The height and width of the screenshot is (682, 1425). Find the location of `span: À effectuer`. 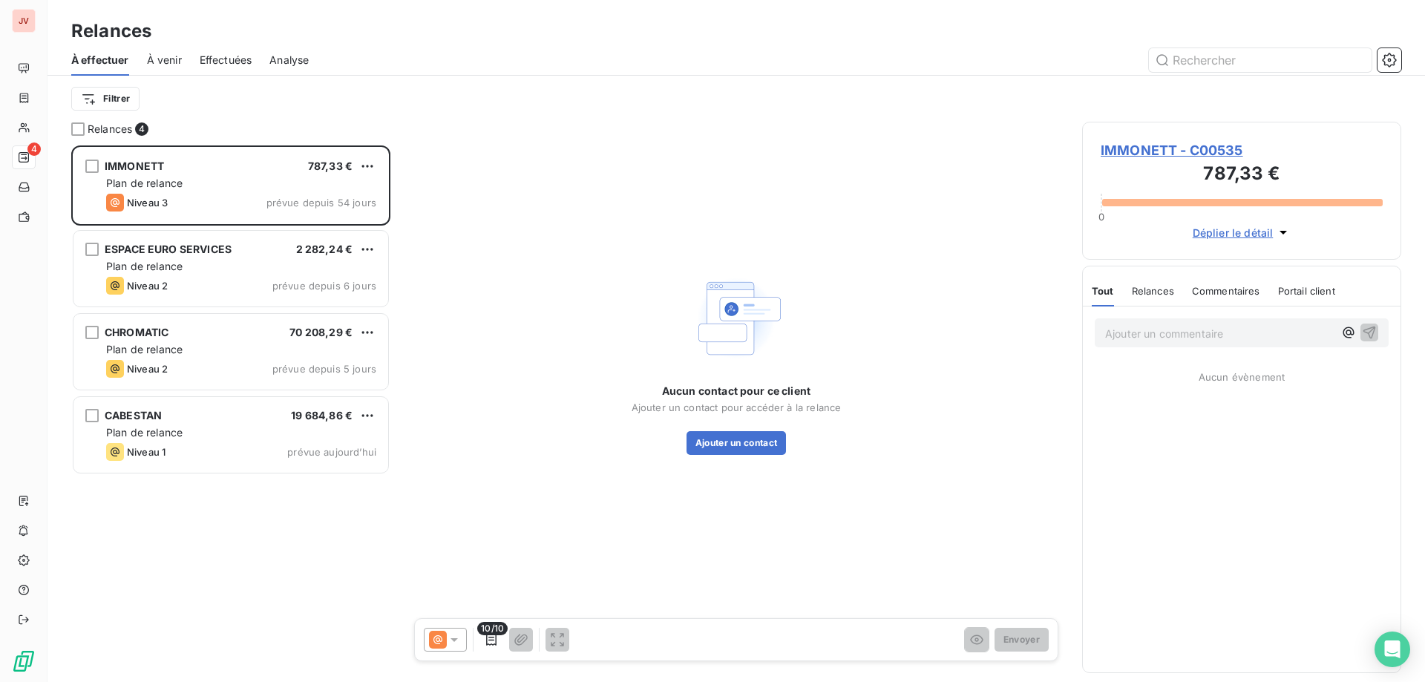

span: À effectuer is located at coordinates (100, 60).